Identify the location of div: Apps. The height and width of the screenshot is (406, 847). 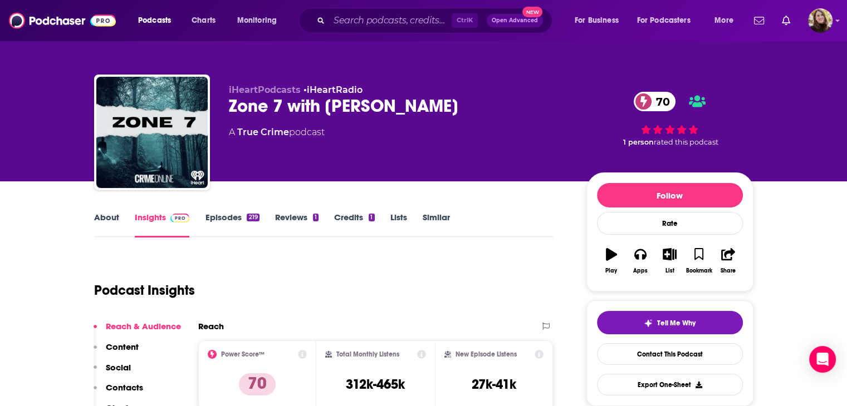
(640, 271).